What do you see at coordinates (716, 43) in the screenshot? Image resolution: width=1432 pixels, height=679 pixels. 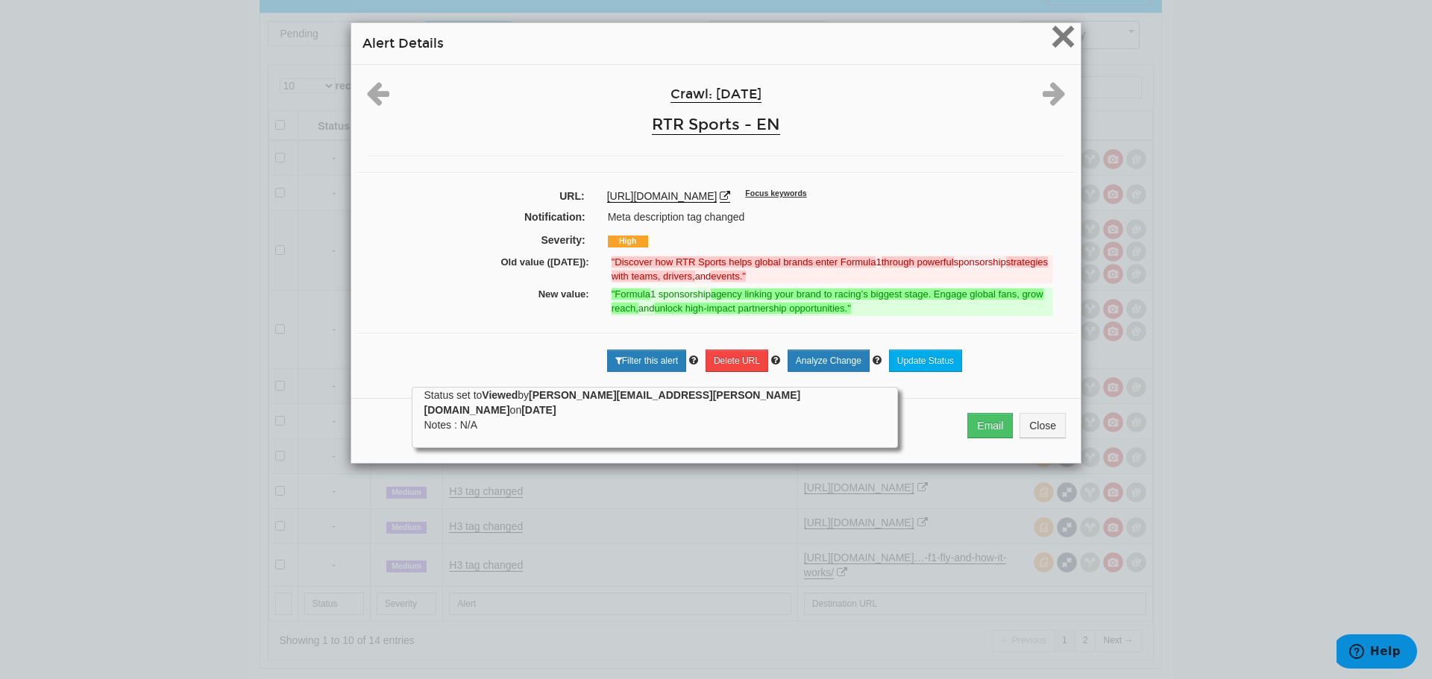 I see `h4: Alert Details` at bounding box center [716, 43].